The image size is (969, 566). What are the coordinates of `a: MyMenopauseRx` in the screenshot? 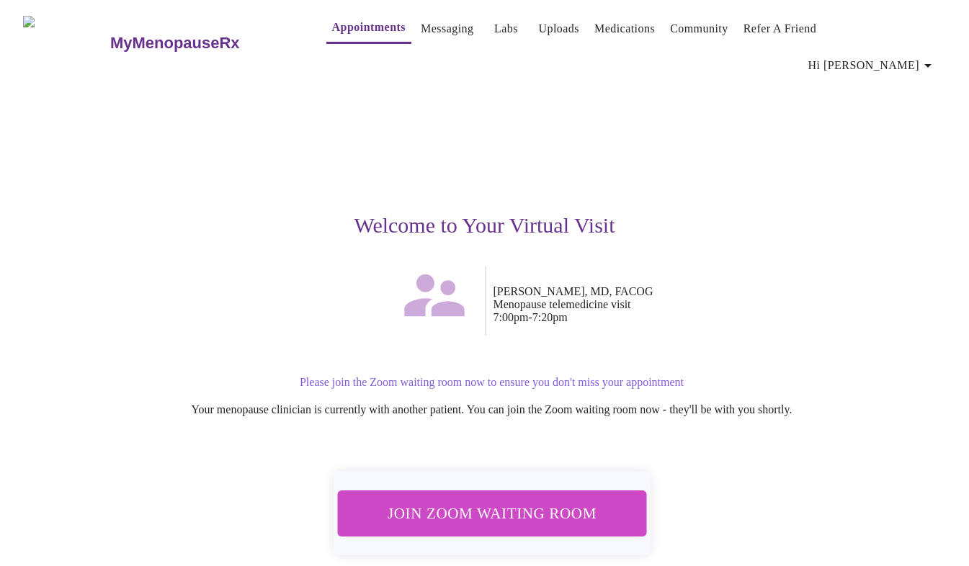 It's located at (202, 43).